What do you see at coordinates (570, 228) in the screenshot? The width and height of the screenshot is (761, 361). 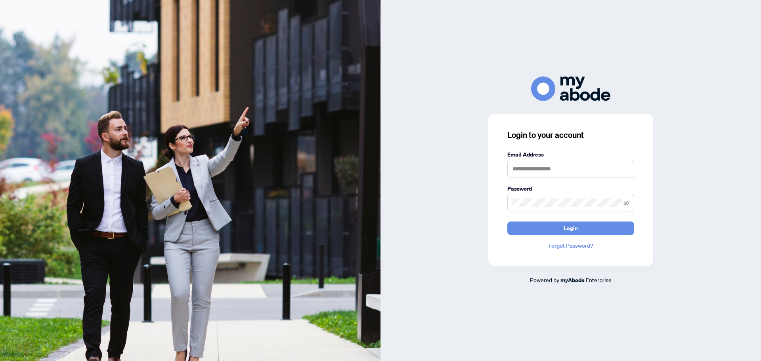 I see `button: Login` at bounding box center [570, 228].